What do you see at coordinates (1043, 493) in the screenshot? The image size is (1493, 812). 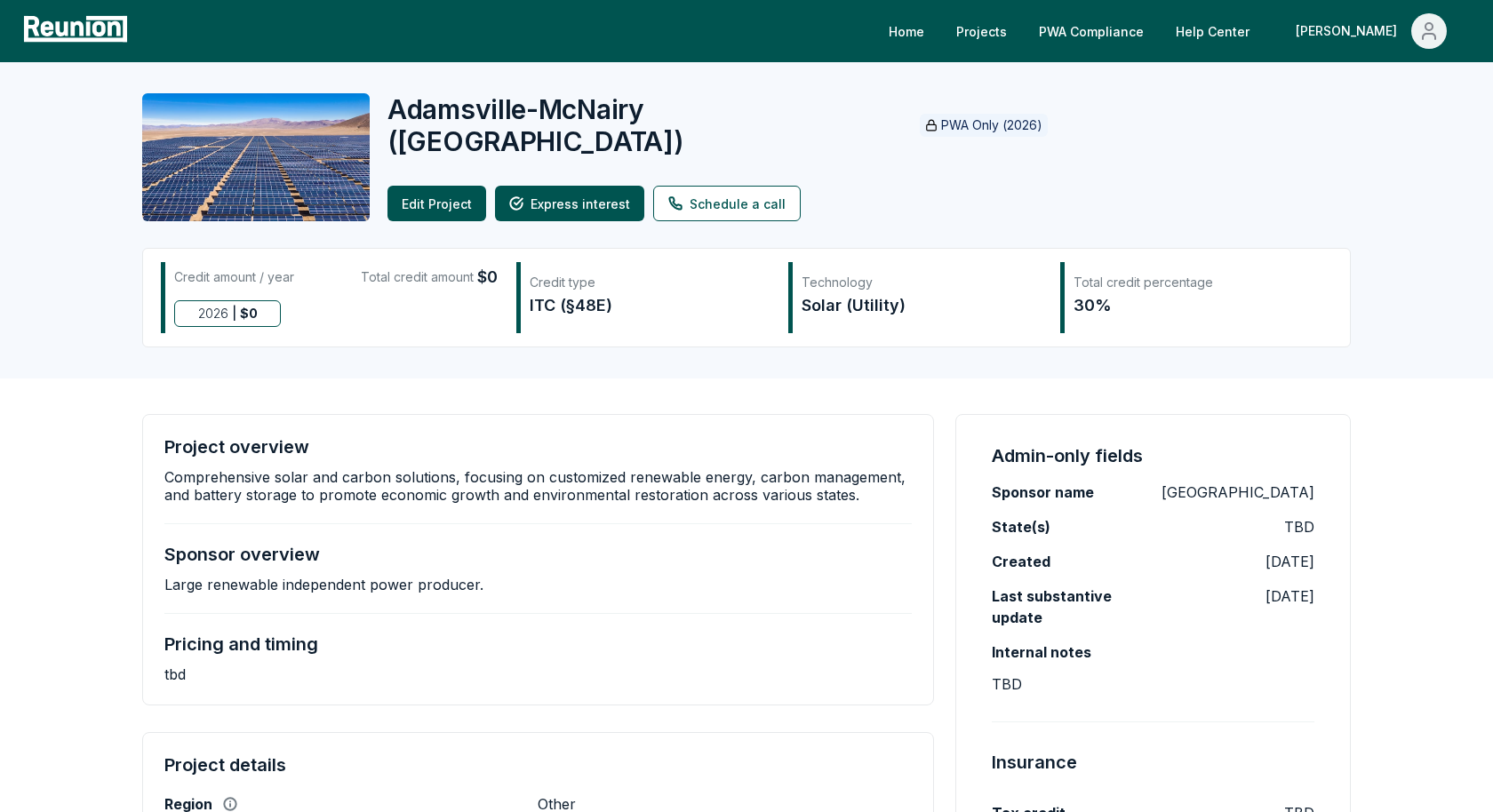 I see `label: Sponsor name` at bounding box center [1043, 493].